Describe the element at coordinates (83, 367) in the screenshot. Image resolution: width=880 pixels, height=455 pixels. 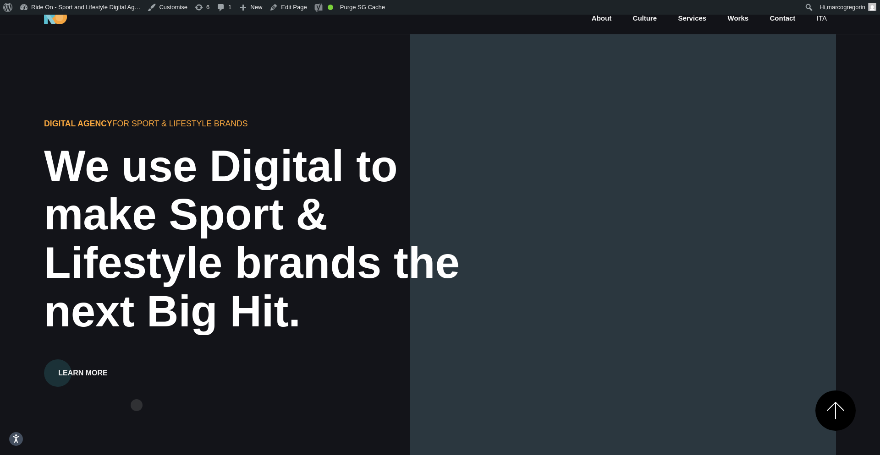
I see `a: Learn More` at that location.